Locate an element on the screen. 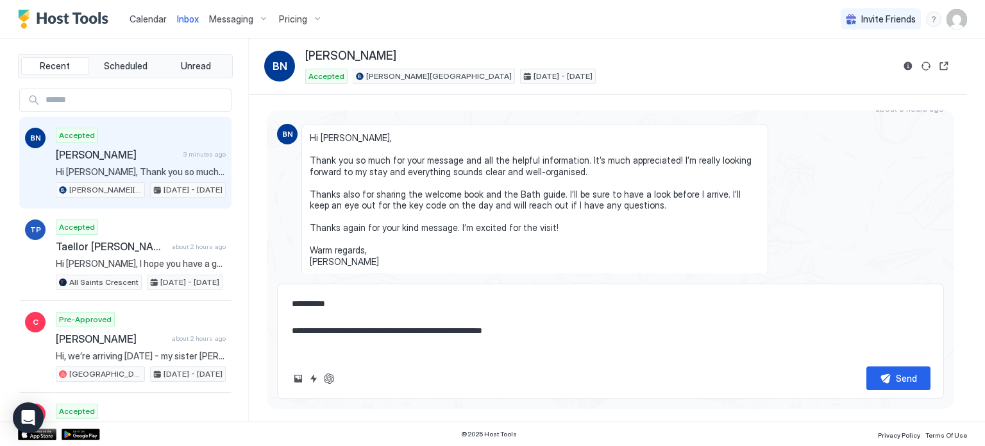 The height and width of the screenshot is (446, 985). button: Unread is located at coordinates (196, 66).